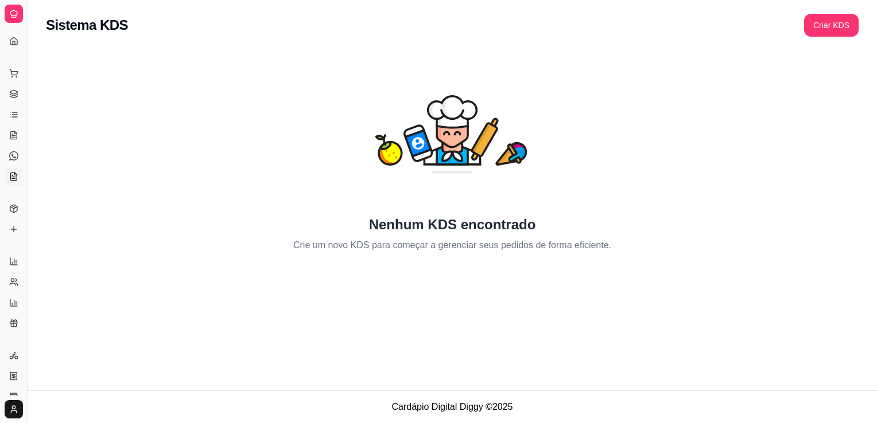 This screenshot has width=877, height=423. I want to click on button: Criar KDS, so click(831, 25).